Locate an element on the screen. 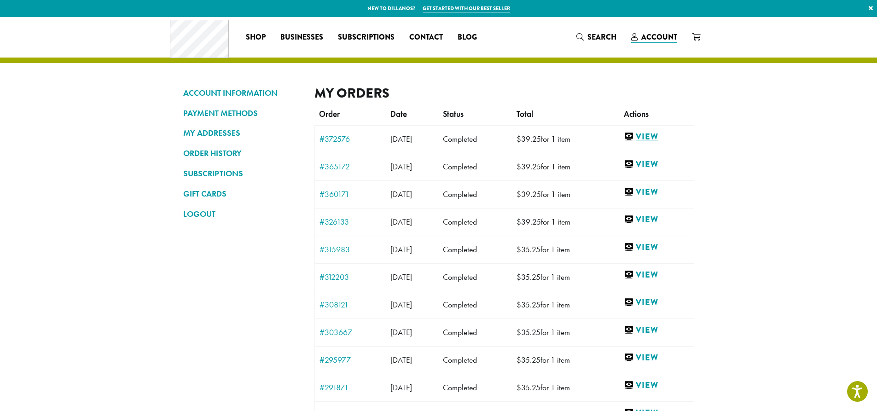 Image resolution: width=877 pixels, height=411 pixels. a: SUBSCRIPTIONS is located at coordinates (242, 174).